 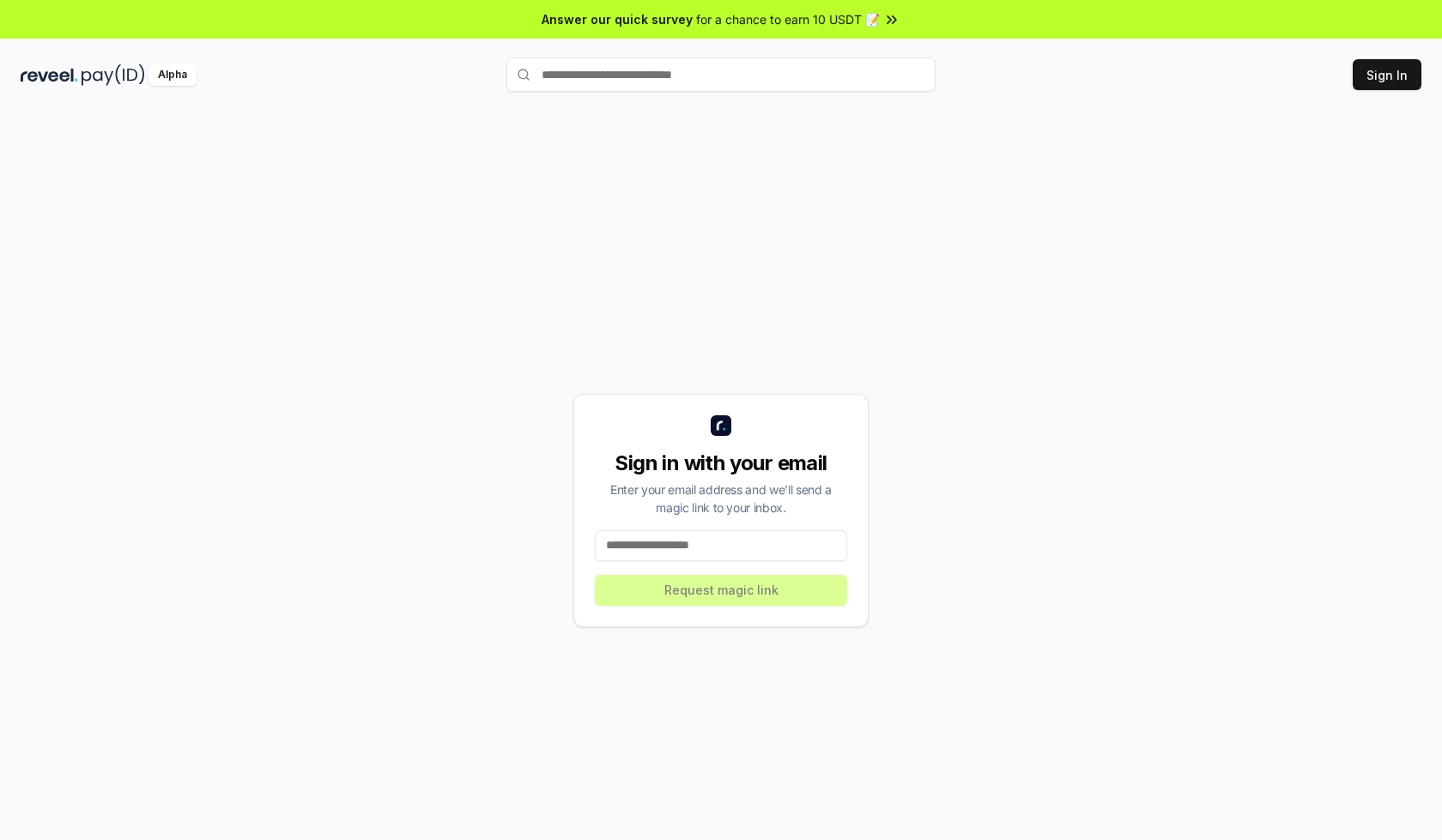 What do you see at coordinates (113, 75) in the screenshot?
I see `img: pay_id` at bounding box center [113, 75].